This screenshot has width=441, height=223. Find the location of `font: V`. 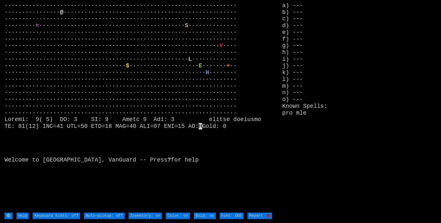

font: V is located at coordinates (221, 46).